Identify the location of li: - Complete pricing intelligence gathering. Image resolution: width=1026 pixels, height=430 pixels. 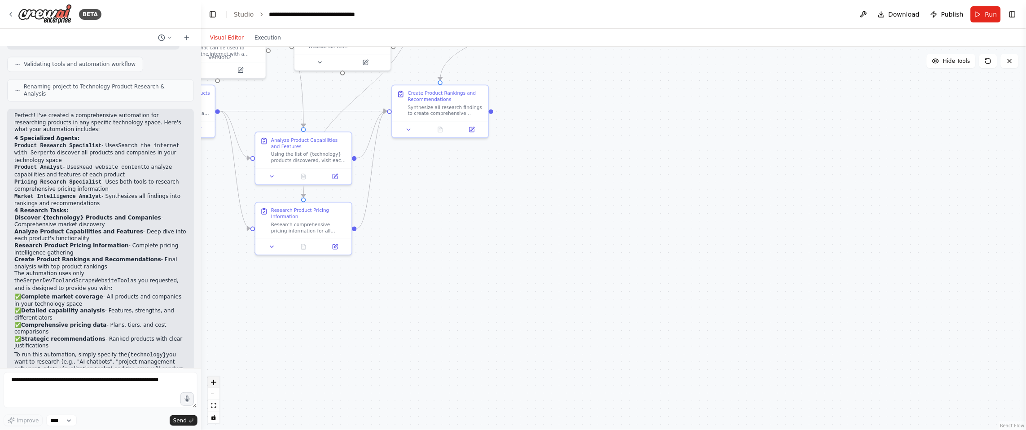
(101, 249).